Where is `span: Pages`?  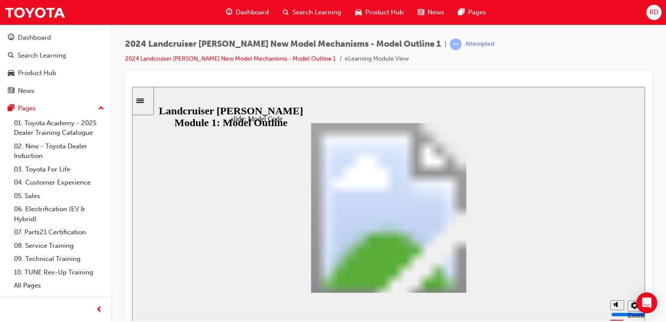
span: Pages is located at coordinates (477, 12).